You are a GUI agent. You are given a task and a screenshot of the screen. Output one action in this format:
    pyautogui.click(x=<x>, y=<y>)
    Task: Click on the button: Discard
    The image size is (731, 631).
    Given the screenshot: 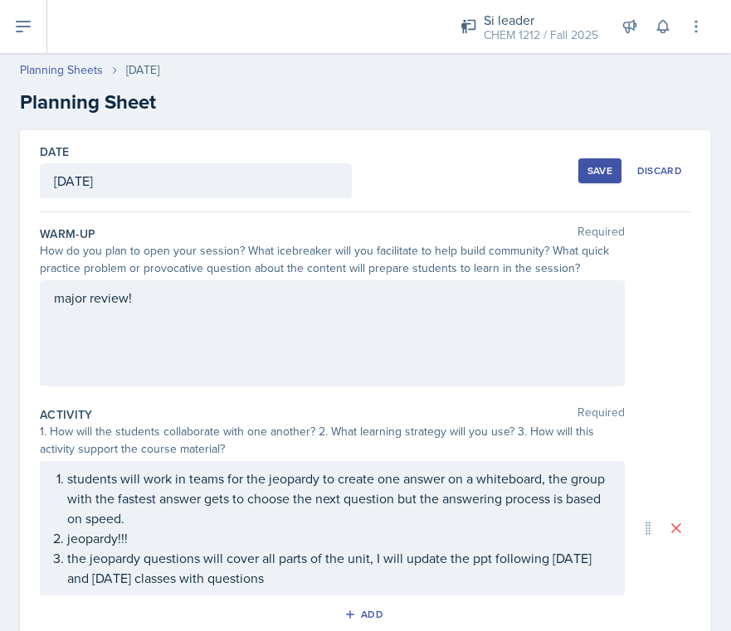 What is the action you would take?
    pyautogui.click(x=660, y=171)
    